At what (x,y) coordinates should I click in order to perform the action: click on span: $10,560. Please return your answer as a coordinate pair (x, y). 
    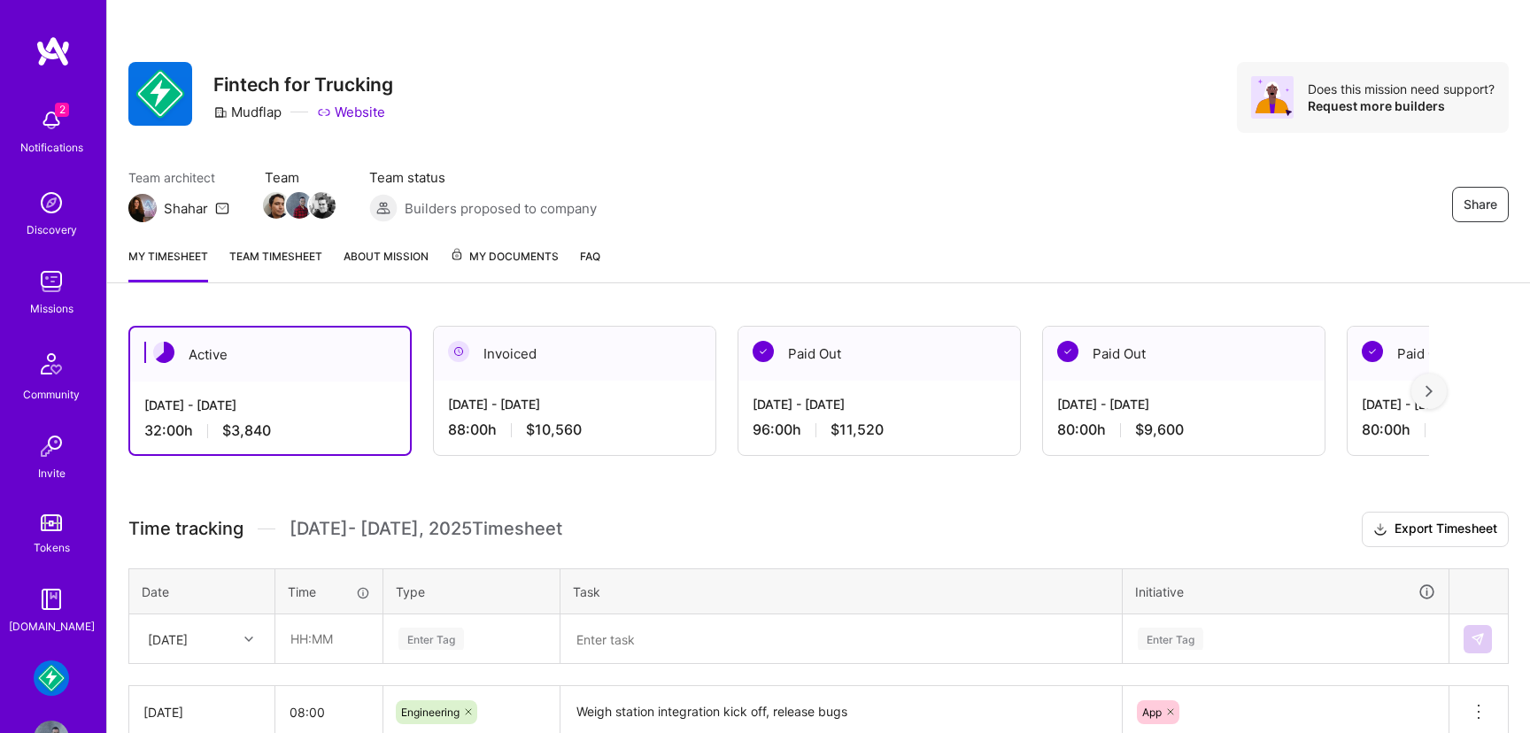
    Looking at the image, I should click on (553, 429).